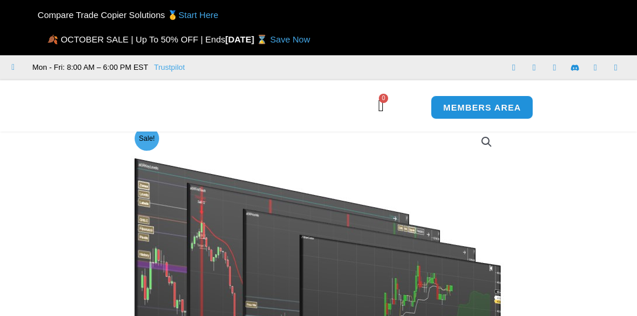  I want to click on a: 0, so click(381, 106).